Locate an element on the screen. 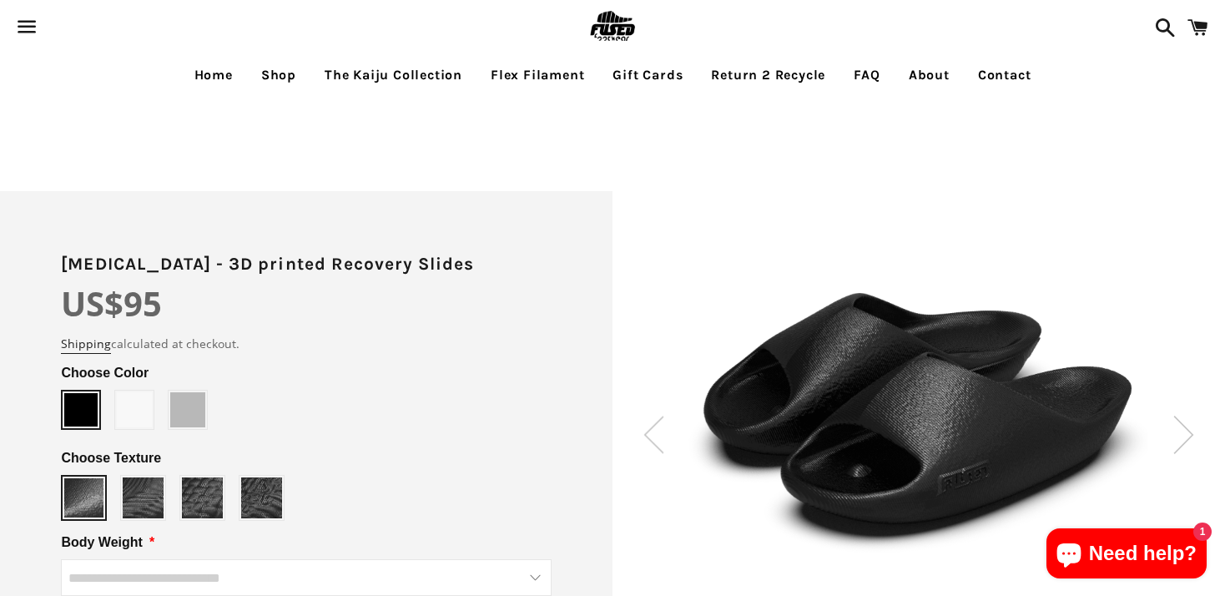 This screenshot has height=596, width=1225. a: The Kaiju Collection is located at coordinates (393, 75).